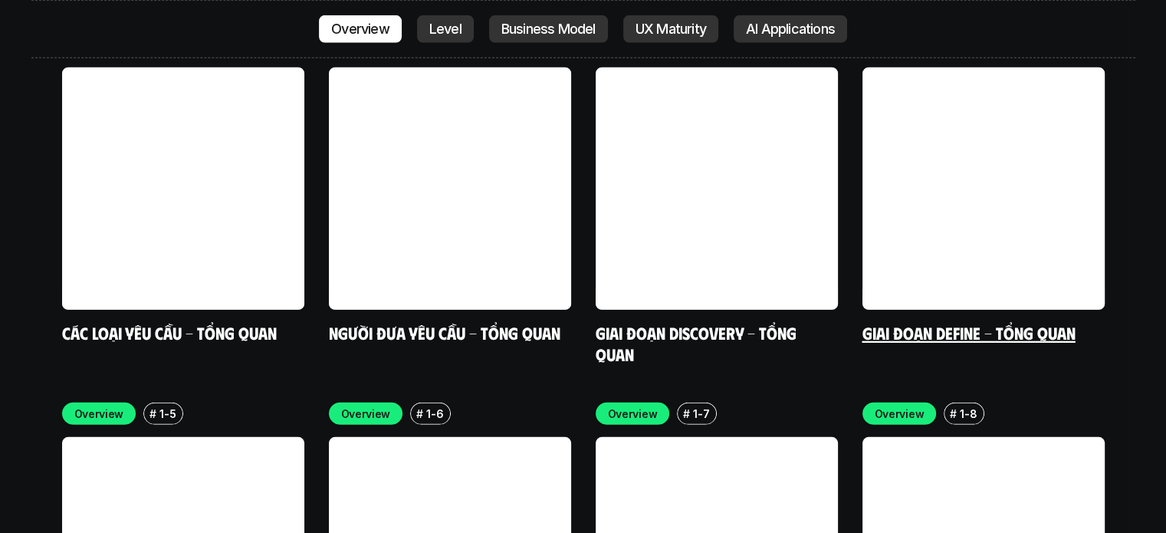  Describe the element at coordinates (167, 413) in the screenshot. I see `p: 1-5` at that location.